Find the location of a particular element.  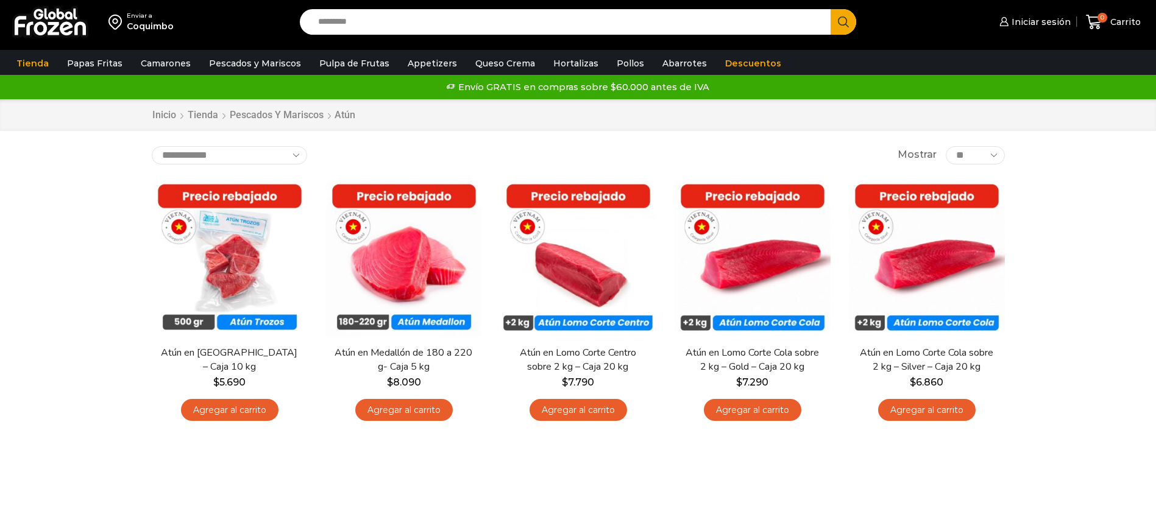

a: Hortalizas is located at coordinates (576, 63).